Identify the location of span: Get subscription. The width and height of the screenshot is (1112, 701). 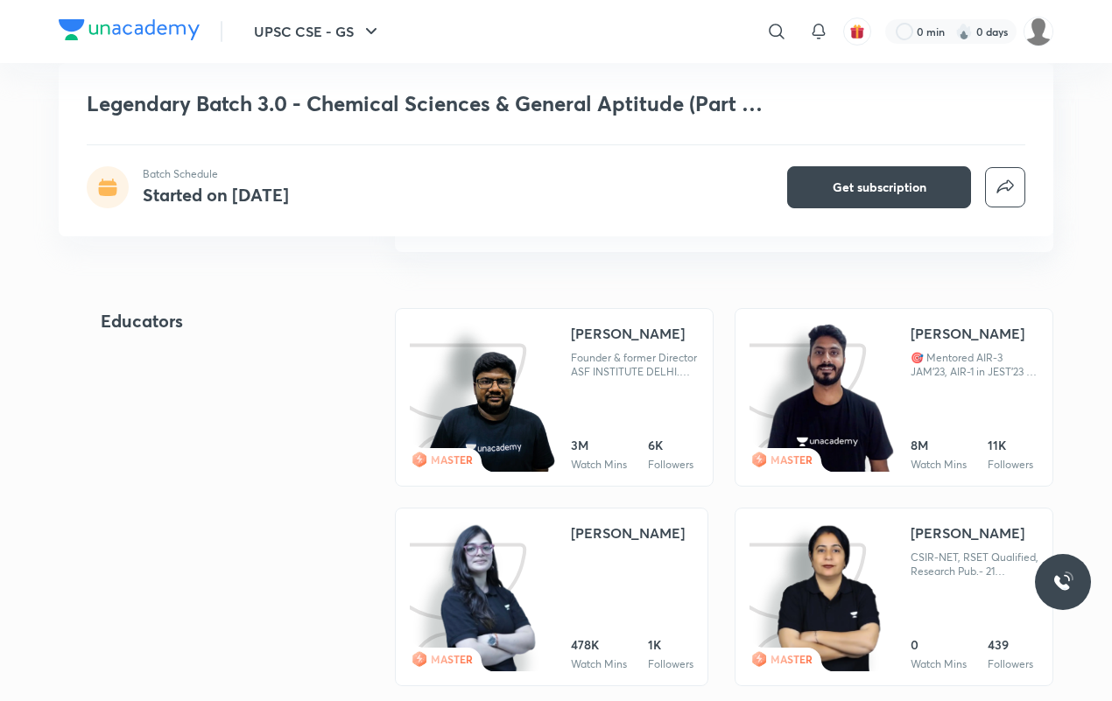
(879, 187).